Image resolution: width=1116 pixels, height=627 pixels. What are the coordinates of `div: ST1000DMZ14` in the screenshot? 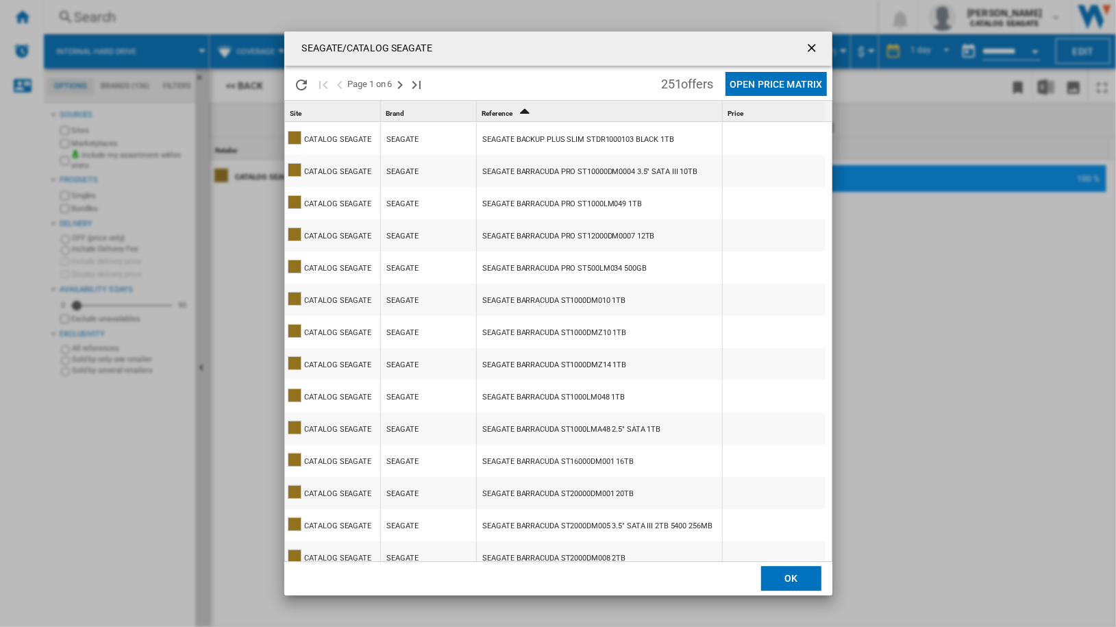 It's located at (599, 364).